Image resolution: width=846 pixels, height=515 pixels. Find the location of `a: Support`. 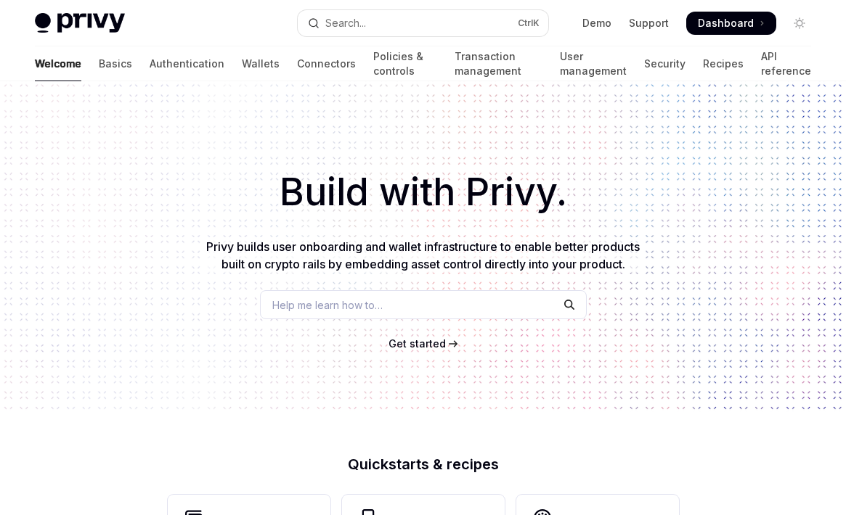

a: Support is located at coordinates (648, 23).